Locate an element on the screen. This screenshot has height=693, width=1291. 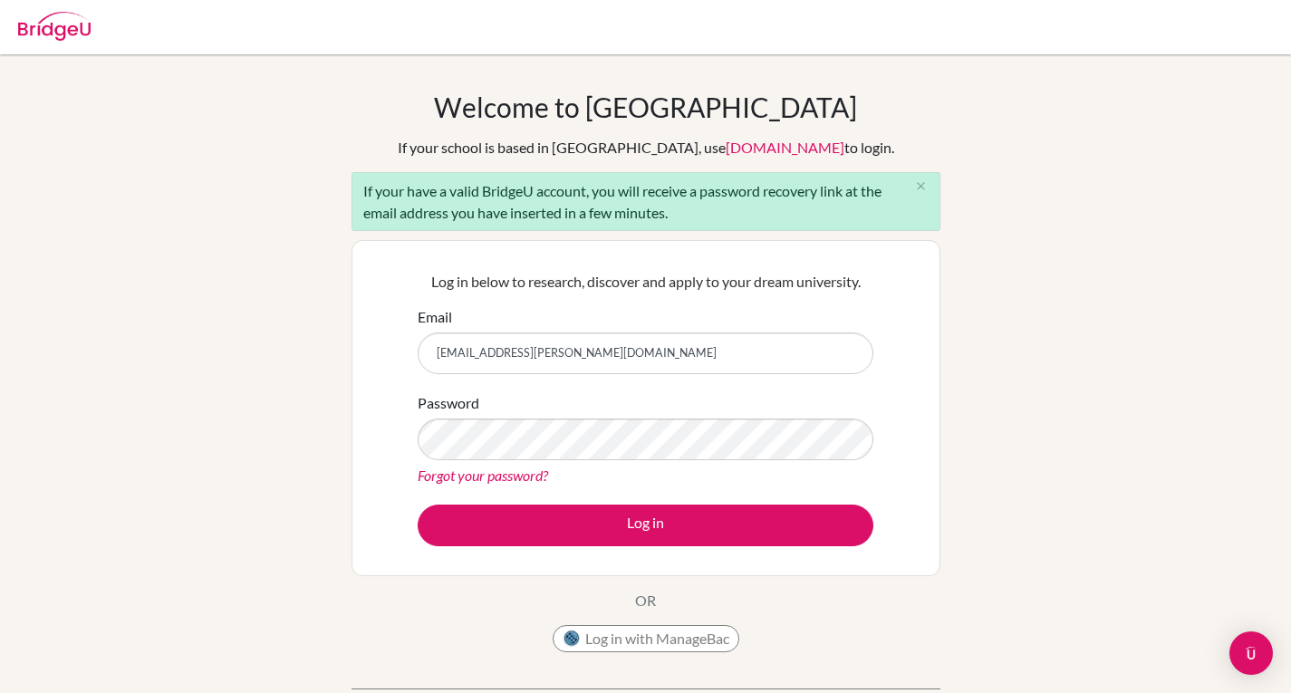
label: Email is located at coordinates (435, 317).